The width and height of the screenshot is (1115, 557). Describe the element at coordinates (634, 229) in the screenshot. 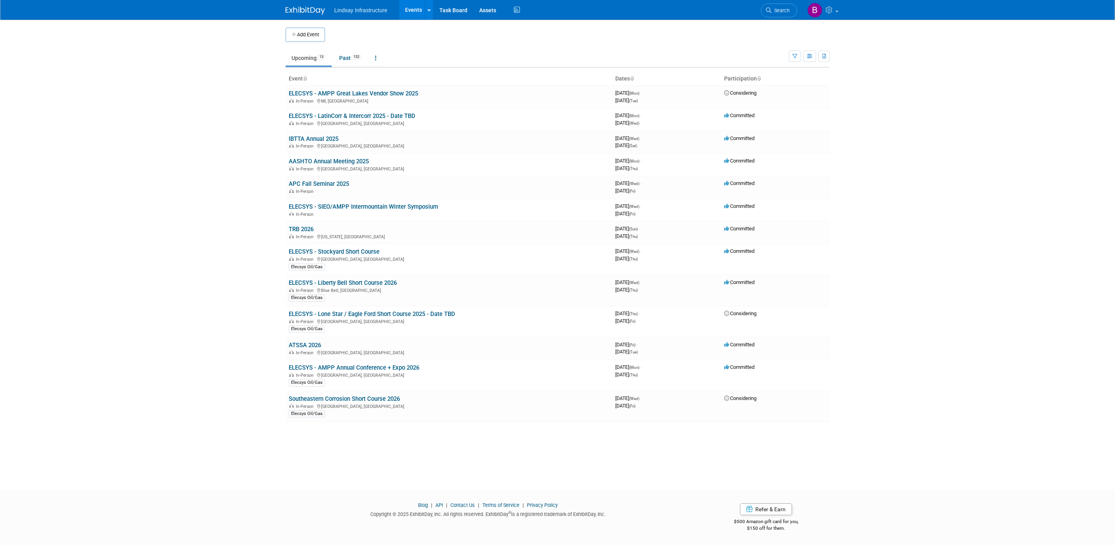

I see `span: (Sun)` at that location.